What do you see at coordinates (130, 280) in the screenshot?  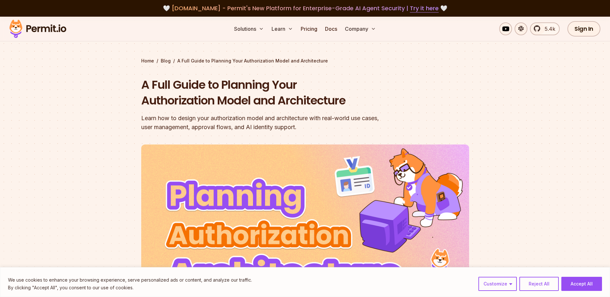 I see `p: We use cookies to enhance your browsing experience, serve personalized ads or content, and analyz...` at bounding box center [130, 280].